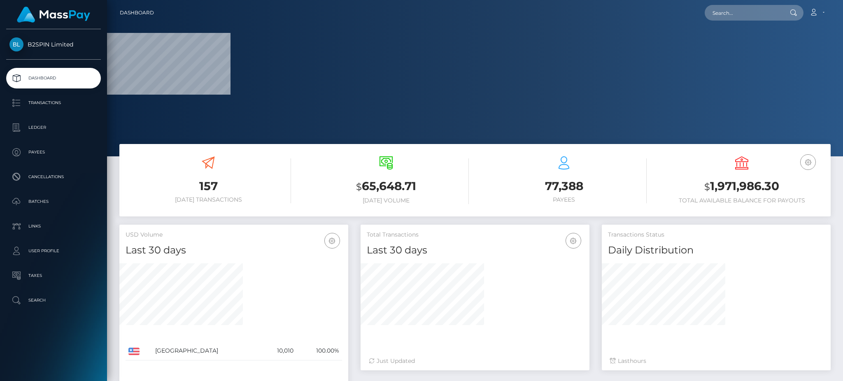  Describe the element at coordinates (54, 202) in the screenshot. I see `a: Batches` at that location.